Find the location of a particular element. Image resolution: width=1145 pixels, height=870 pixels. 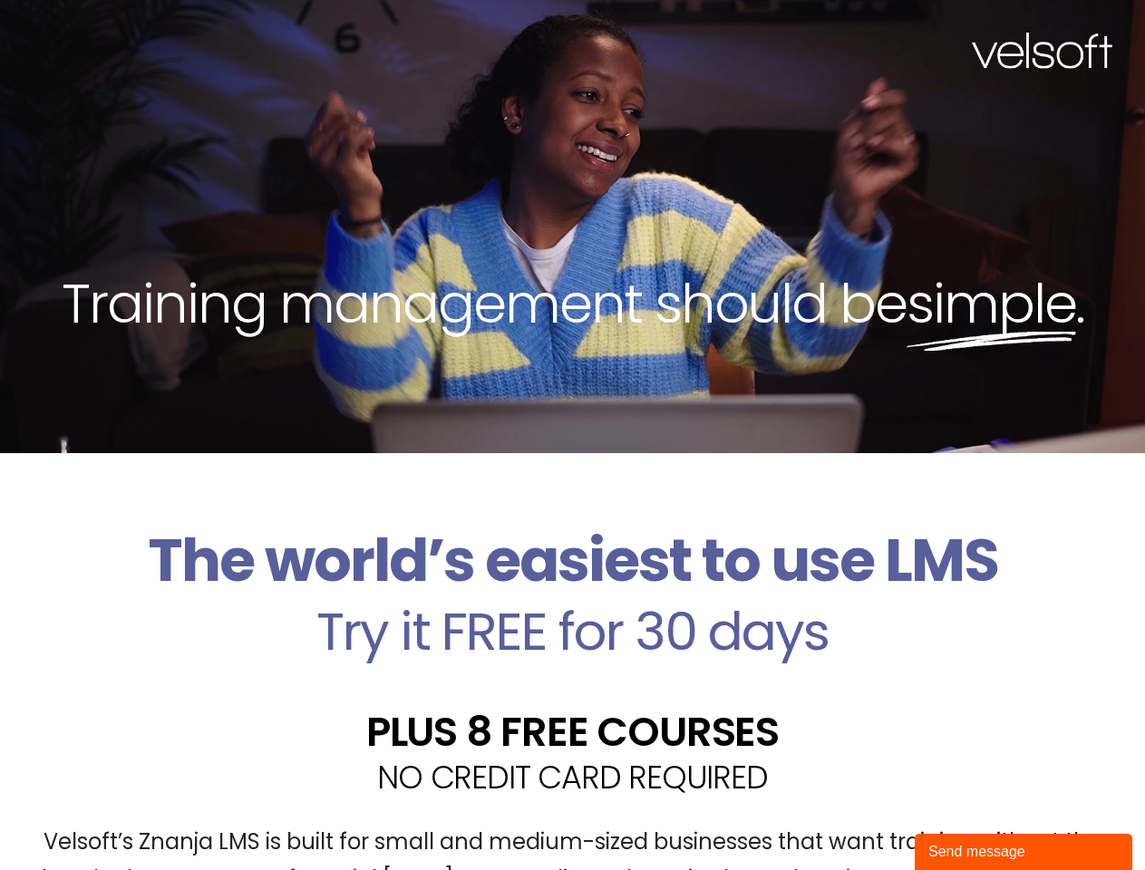

h2: The world’s easiest to use LMS is located at coordinates (572, 561).